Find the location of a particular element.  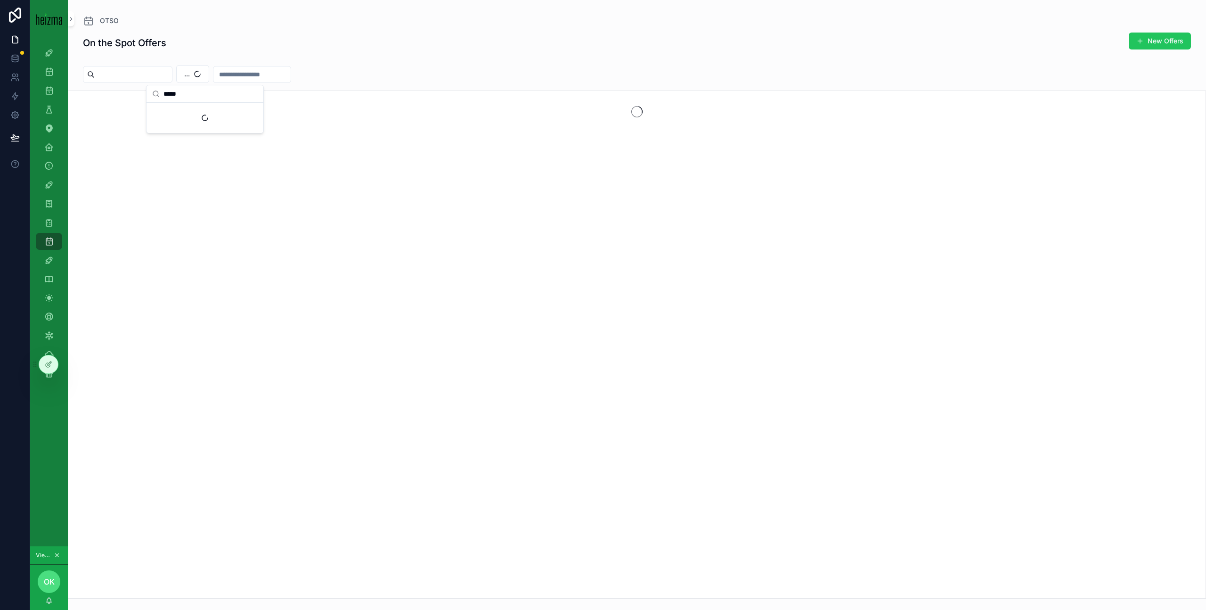

button: New Offers is located at coordinates (1160, 41).